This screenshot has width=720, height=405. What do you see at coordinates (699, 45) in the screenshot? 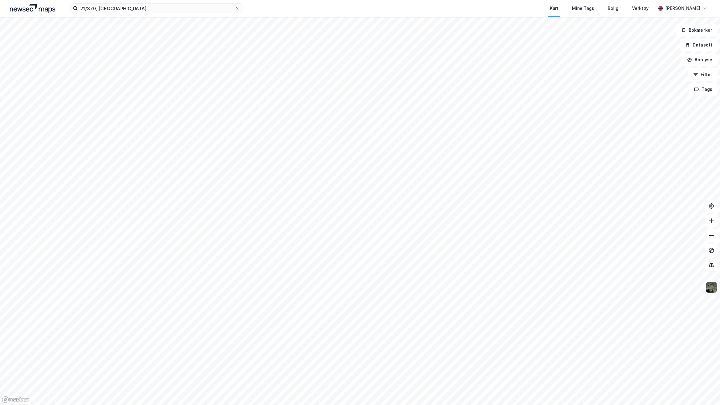
I see `button: Datasett` at bounding box center [699, 45].